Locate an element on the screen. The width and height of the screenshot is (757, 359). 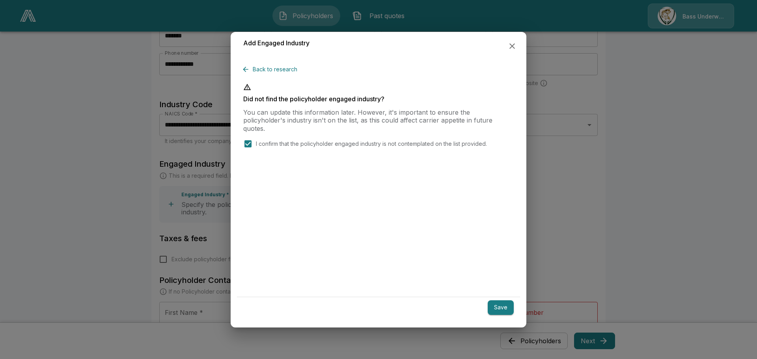
button: Back to research is located at coordinates (272, 69).